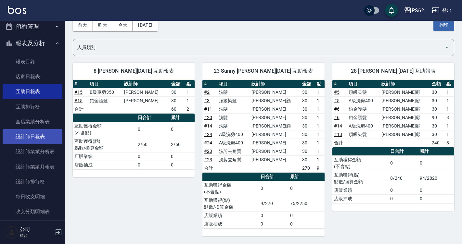  What do you see at coordinates (361, 163) in the screenshot?
I see `td: 互助獲得金額 (不含點)` at bounding box center [361, 163].